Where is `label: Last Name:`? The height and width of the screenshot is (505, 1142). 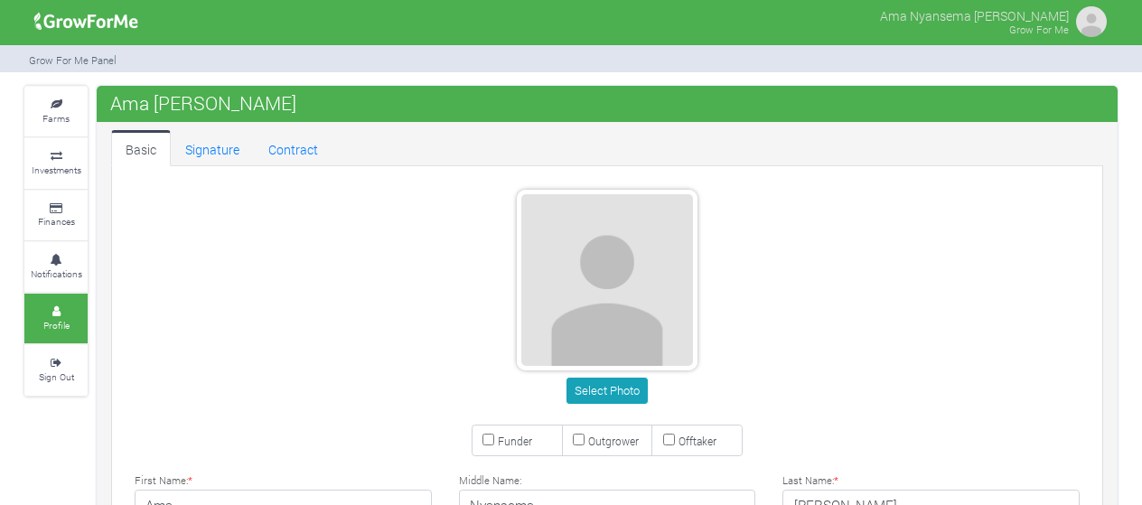
label: Last Name: is located at coordinates (810, 481).